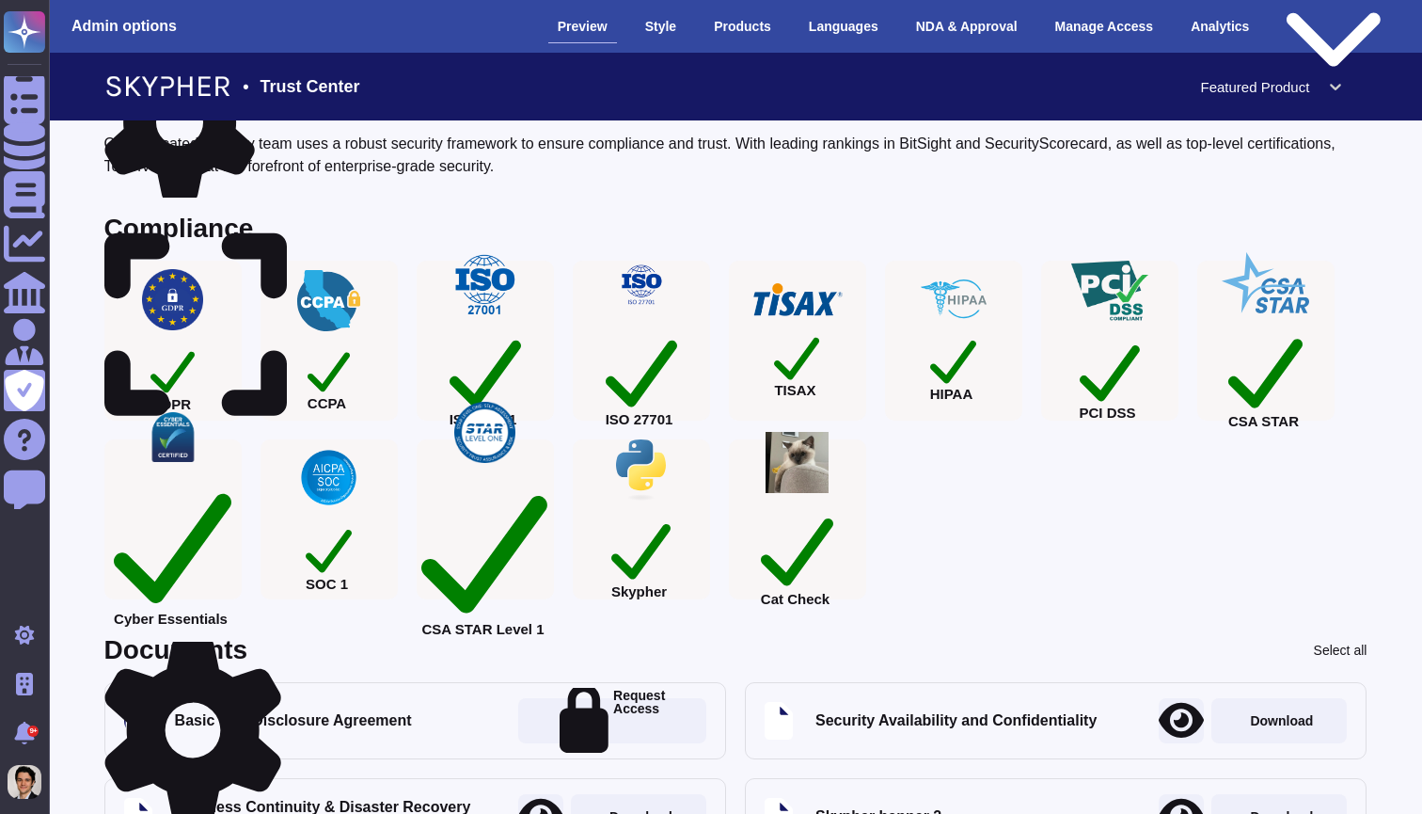 The height and width of the screenshot is (814, 1422). What do you see at coordinates (742, 26) in the screenshot?
I see `div: Products` at bounding box center [742, 26].